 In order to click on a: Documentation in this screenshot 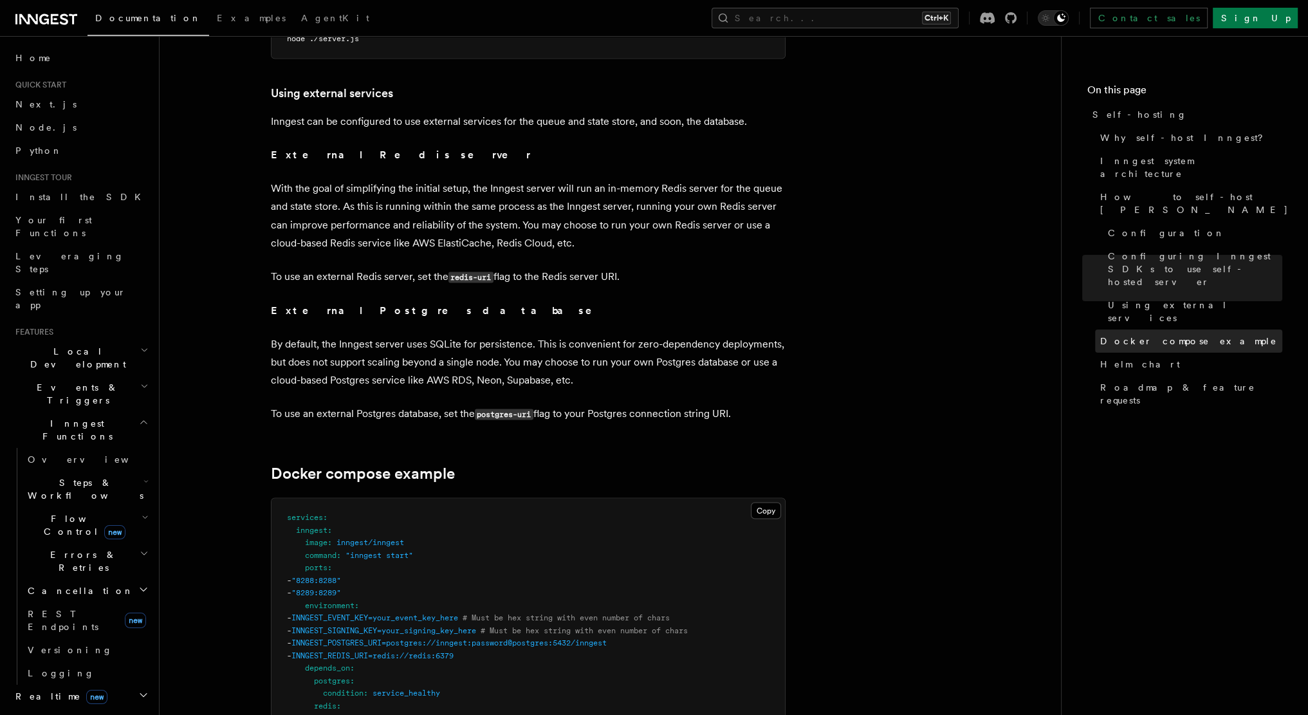, I will do `click(148, 20)`.